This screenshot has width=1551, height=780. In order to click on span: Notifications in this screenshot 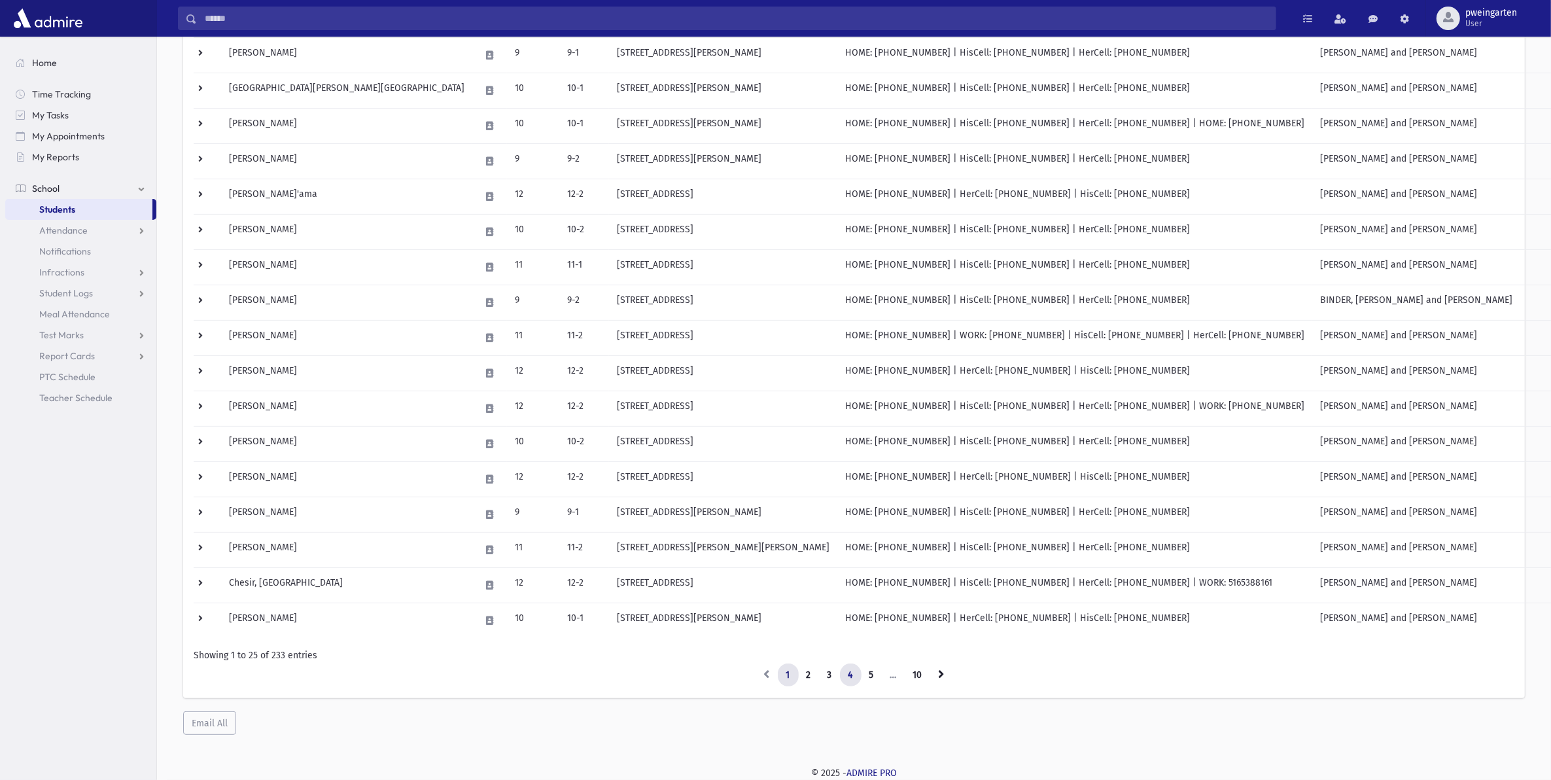, I will do `click(65, 251)`.